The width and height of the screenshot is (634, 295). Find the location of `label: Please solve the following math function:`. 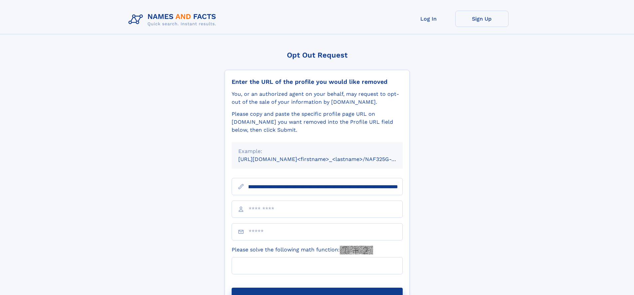

label: Please solve the following math function: is located at coordinates (302, 250).